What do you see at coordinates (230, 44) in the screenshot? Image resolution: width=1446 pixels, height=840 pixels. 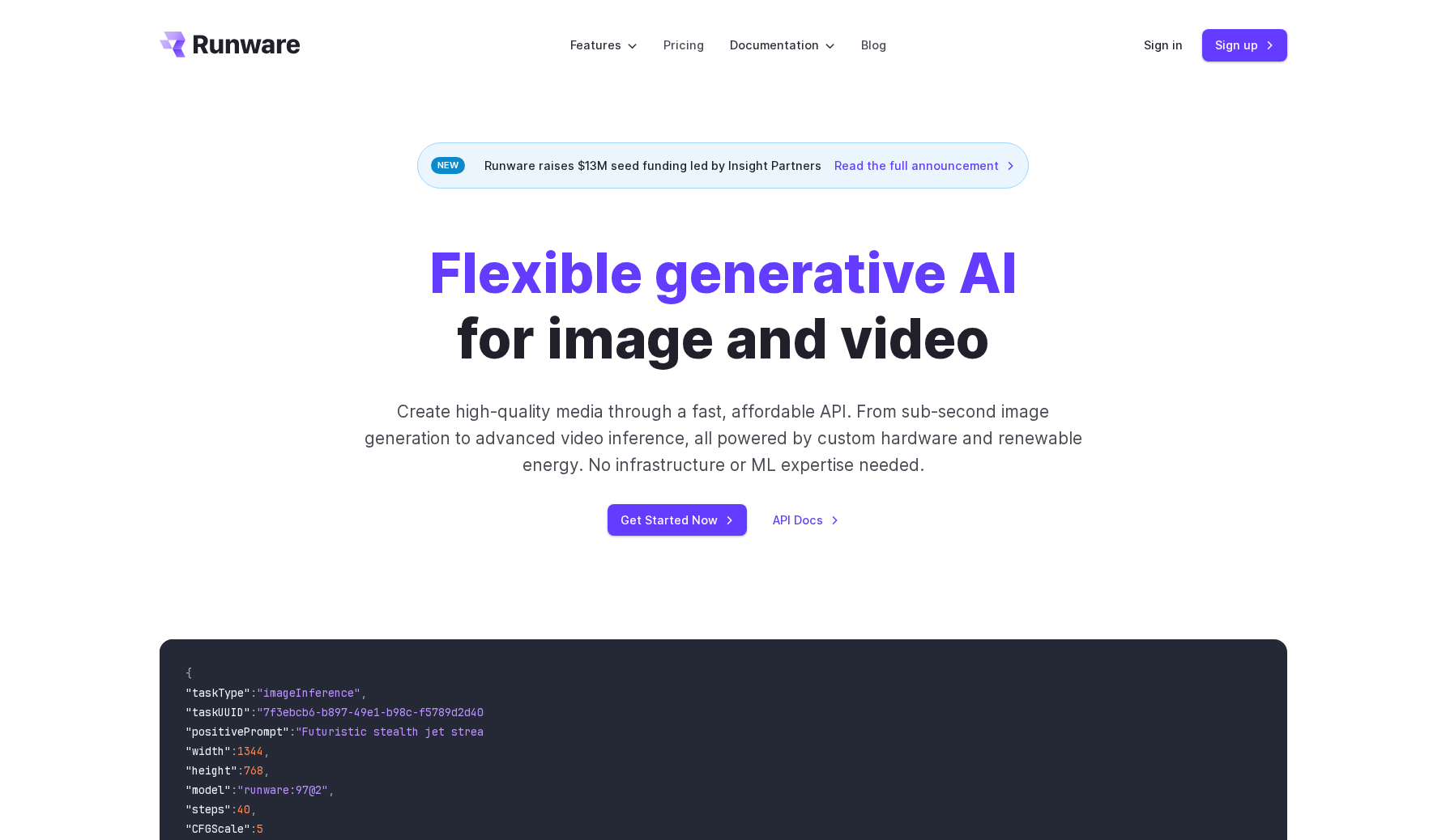 I see `a: Go to /` at bounding box center [230, 44].